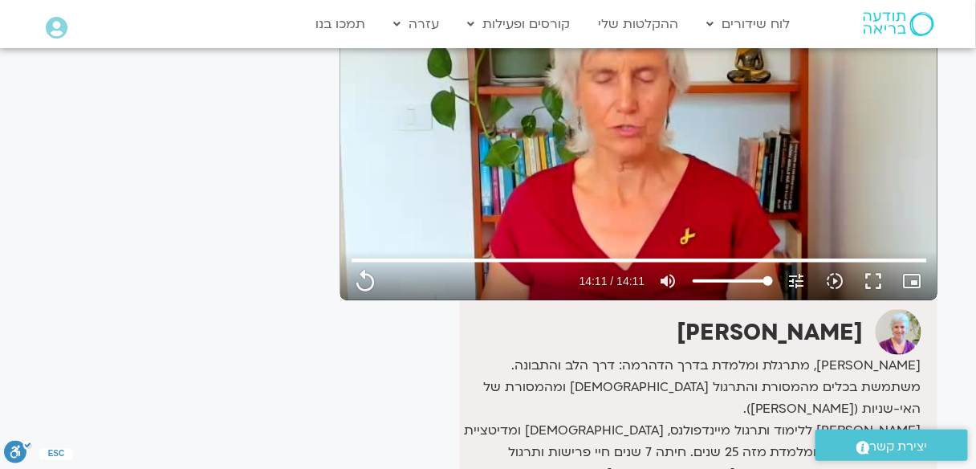 The image size is (976, 469). I want to click on a: לוח שידורים, so click(749, 24).